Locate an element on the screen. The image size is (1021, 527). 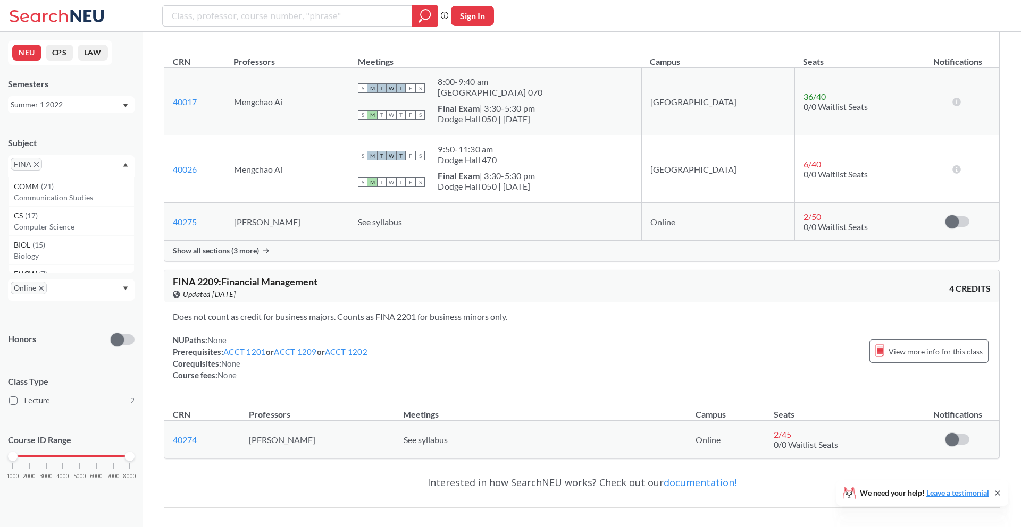
div: NUPaths: Prerequisites: or or Corequisites: Course fees: is located at coordinates (270, 358).